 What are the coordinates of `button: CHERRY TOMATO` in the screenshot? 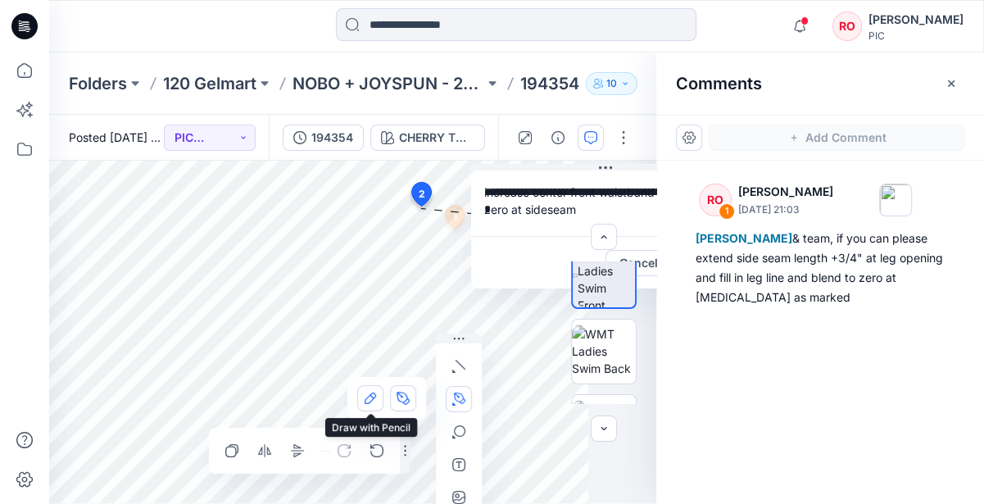 It's located at (428, 138).